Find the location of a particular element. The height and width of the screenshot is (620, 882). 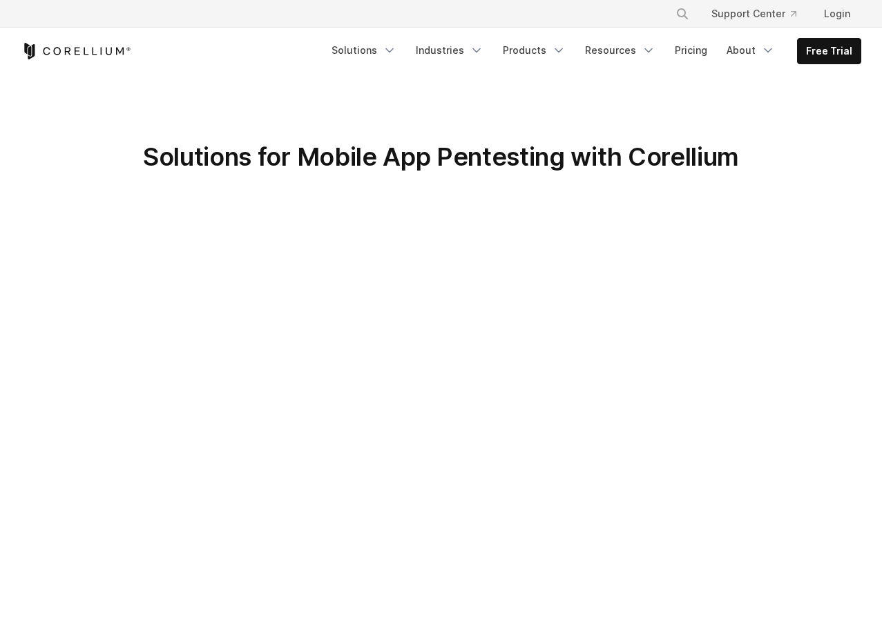

a: Corellium Home is located at coordinates (76, 51).